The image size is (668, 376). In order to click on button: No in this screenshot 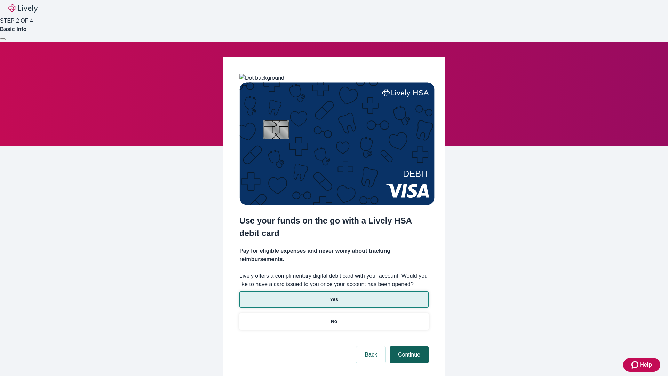, I will do `click(334, 321)`.